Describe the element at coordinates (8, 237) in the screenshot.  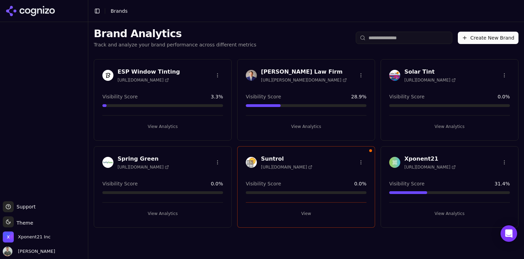
I see `img: Xponent21 Inc` at that location.